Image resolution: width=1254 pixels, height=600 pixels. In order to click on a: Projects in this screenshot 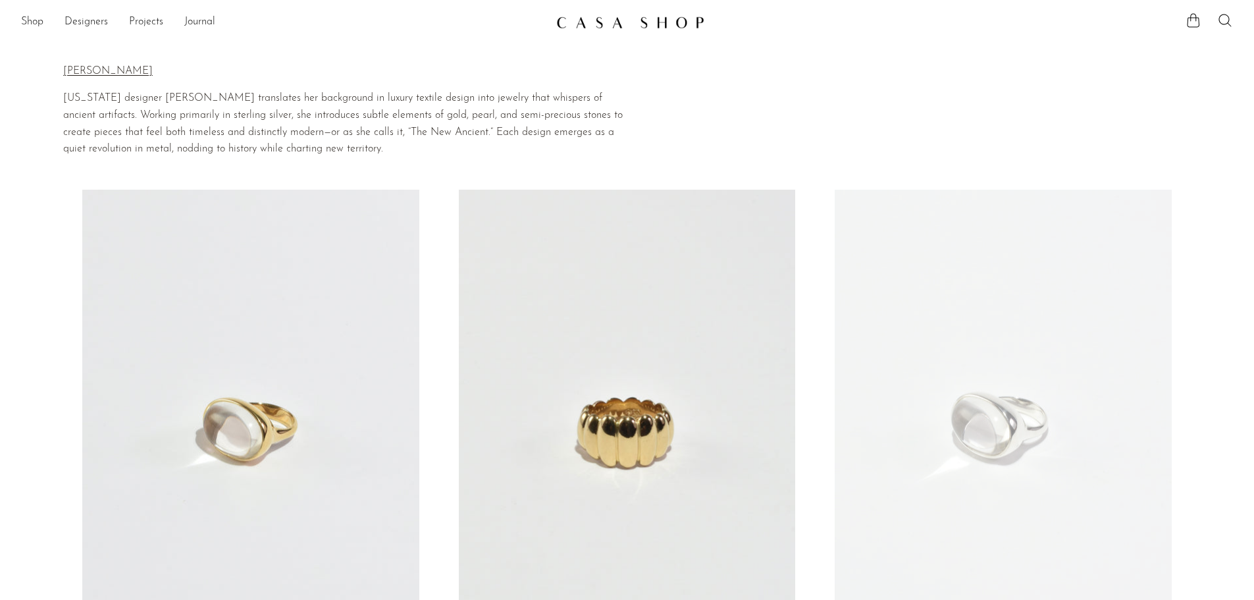, I will do `click(146, 22)`.